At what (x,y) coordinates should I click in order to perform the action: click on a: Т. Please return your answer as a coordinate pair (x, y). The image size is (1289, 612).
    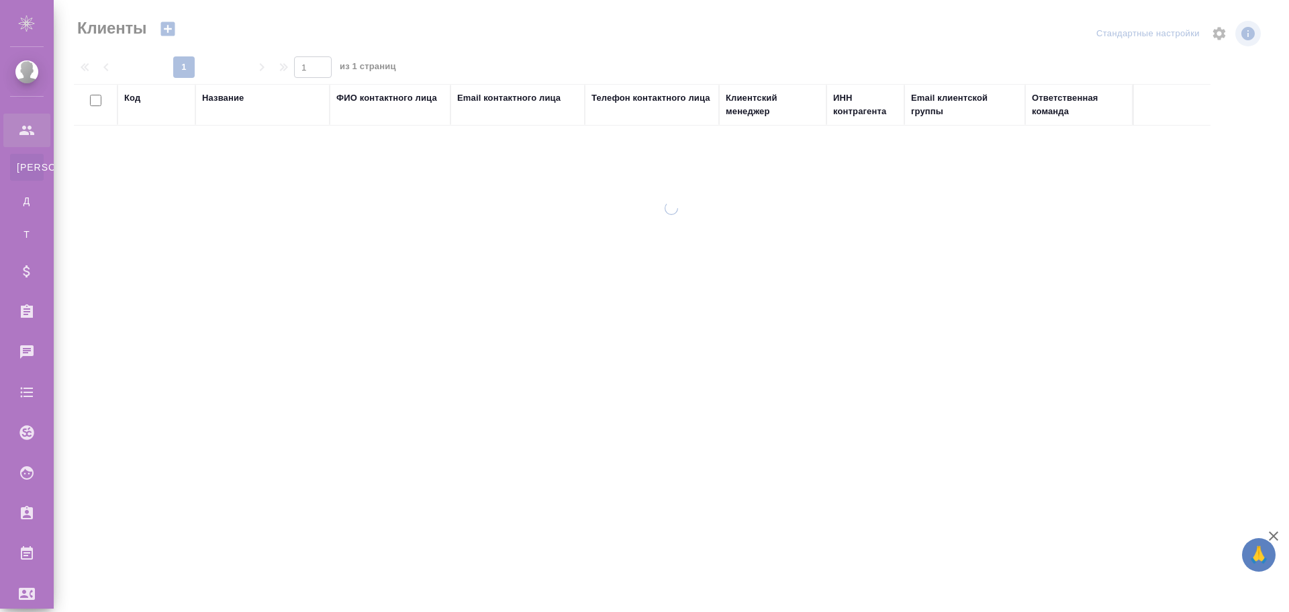
    Looking at the image, I should click on (27, 234).